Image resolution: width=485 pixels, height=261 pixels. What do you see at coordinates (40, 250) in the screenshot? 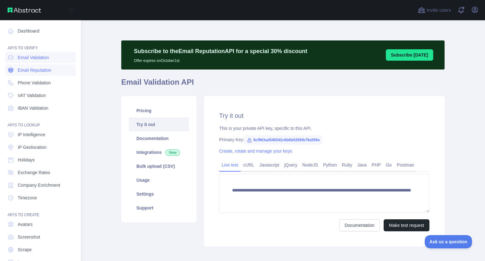
I see `a: Scrape` at bounding box center [40, 250].